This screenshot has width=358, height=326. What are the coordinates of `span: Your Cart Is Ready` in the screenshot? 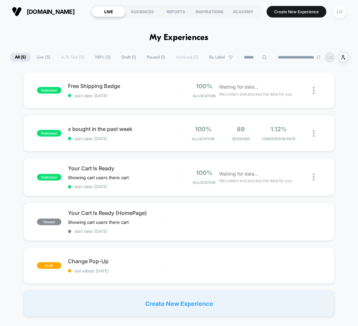 It's located at (124, 168).